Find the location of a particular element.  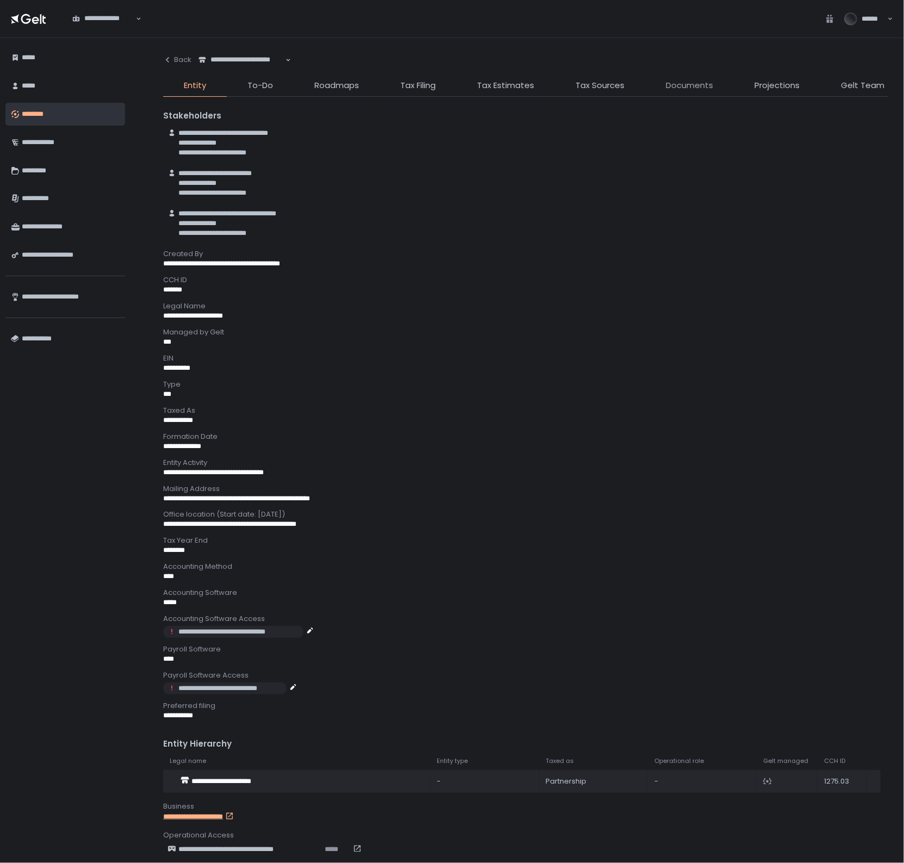

div: Entity Hierarchy is located at coordinates (526, 744).